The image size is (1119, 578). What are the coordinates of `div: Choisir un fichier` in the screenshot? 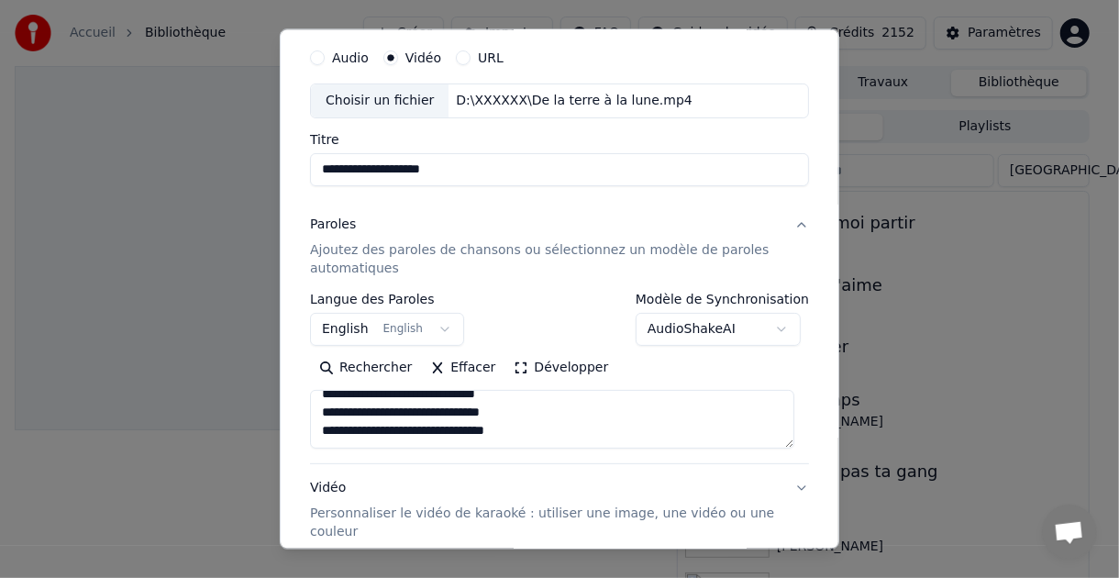 It's located at (380, 101).